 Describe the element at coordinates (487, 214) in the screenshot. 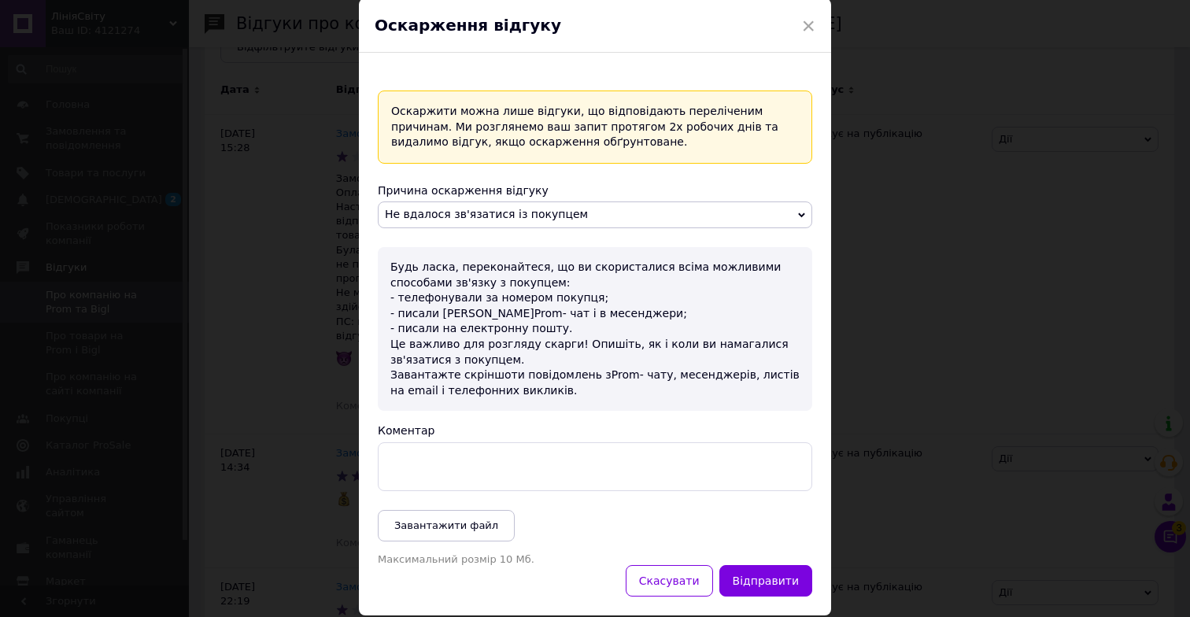

I see `span: Не вдалося зв'язатися із покупцем` at that location.